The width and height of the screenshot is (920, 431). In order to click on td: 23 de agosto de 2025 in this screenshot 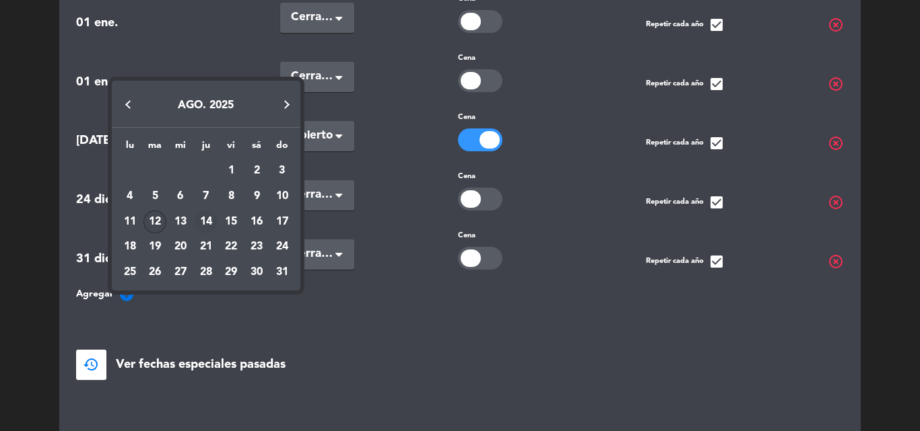, I will do `click(256, 247)`.